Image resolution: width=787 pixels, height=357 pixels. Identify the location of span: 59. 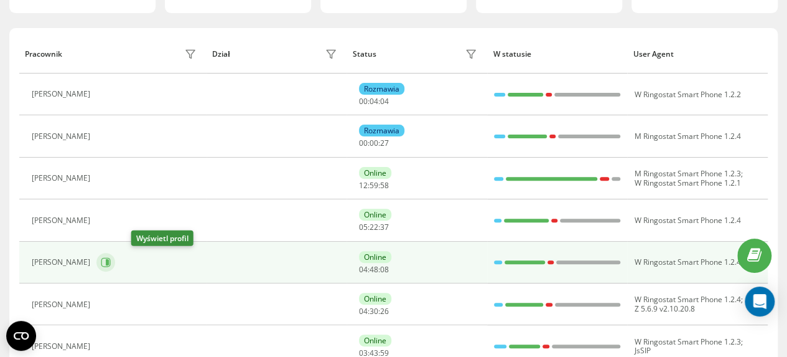
(374, 185).